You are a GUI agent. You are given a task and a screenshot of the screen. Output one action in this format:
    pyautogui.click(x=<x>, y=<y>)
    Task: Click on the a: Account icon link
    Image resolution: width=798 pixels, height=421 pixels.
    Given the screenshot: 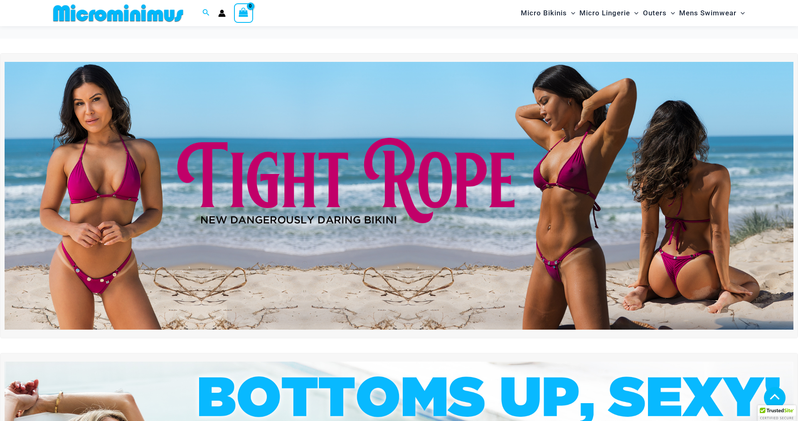 What is the action you would take?
    pyautogui.click(x=222, y=13)
    